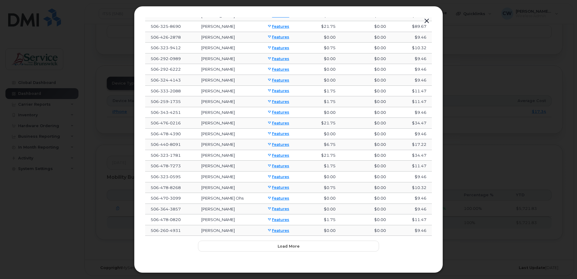 This screenshot has height=279, width=577. Describe the element at coordinates (174, 230) in the screenshot. I see `span: 4931` at that location.